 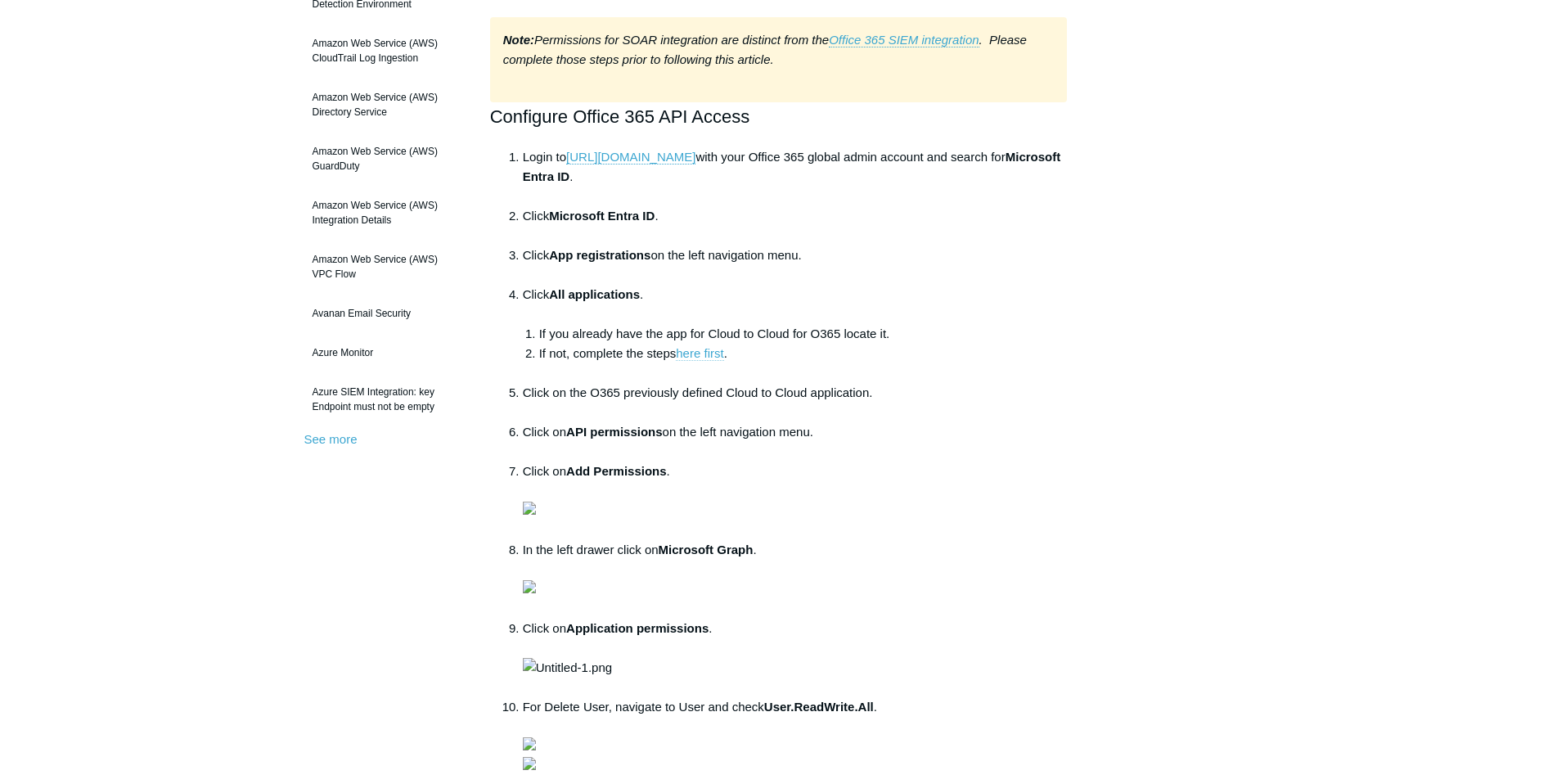 I want to click on strong: Add Permissions, so click(x=616, y=471).